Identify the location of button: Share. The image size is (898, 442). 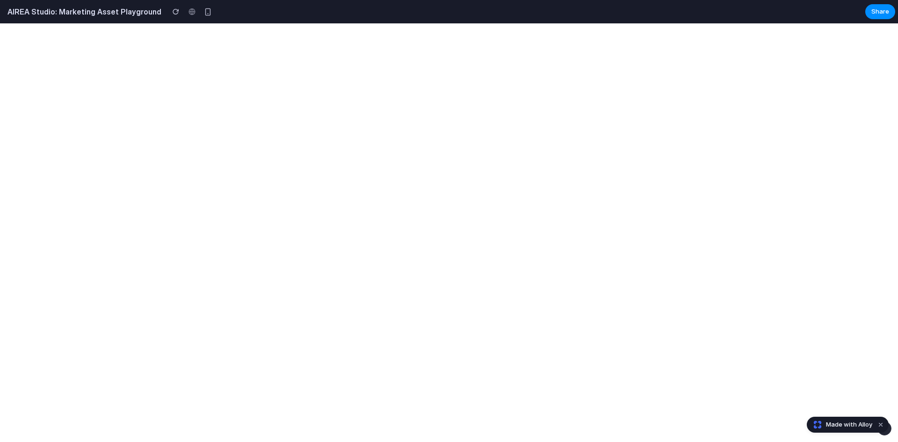
(880, 12).